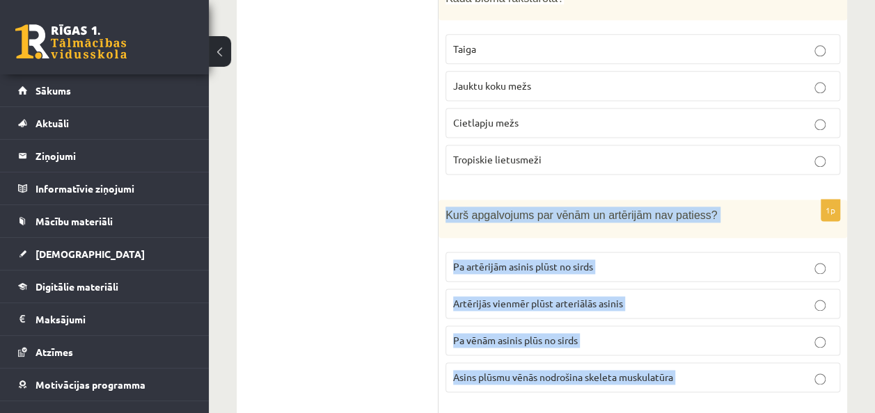 The height and width of the screenshot is (413, 875). What do you see at coordinates (820, 51) in the screenshot?
I see `input: Taiga` at bounding box center [820, 51].